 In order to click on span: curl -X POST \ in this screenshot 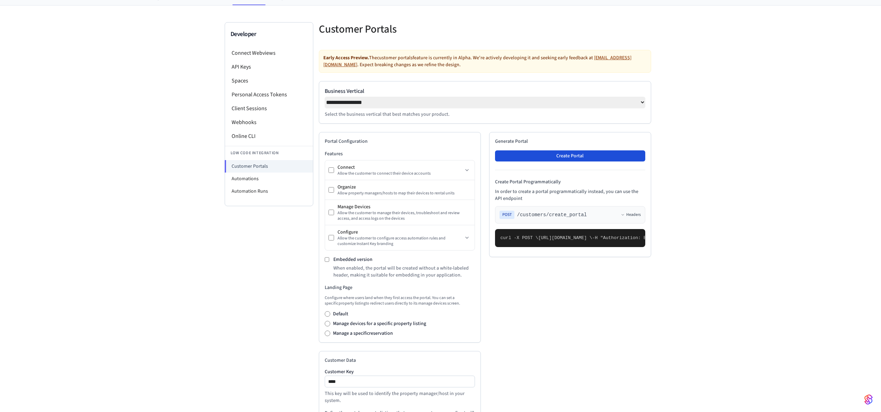, I will do `click(519, 238)`.